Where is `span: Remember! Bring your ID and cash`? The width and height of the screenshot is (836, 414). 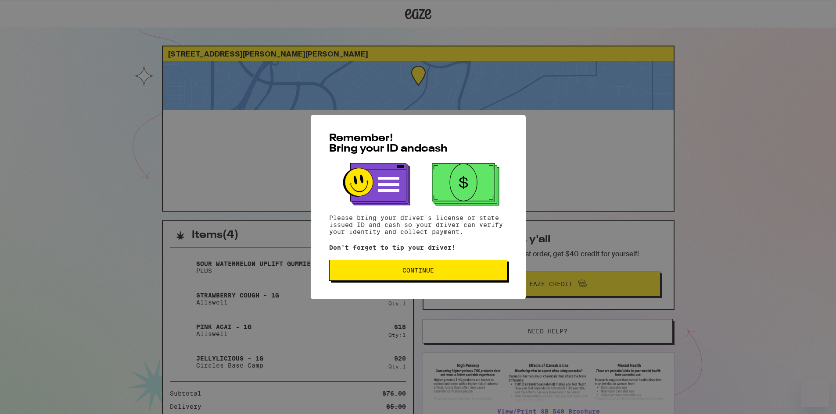
span: Remember! Bring your ID and cash is located at coordinates (388, 144).